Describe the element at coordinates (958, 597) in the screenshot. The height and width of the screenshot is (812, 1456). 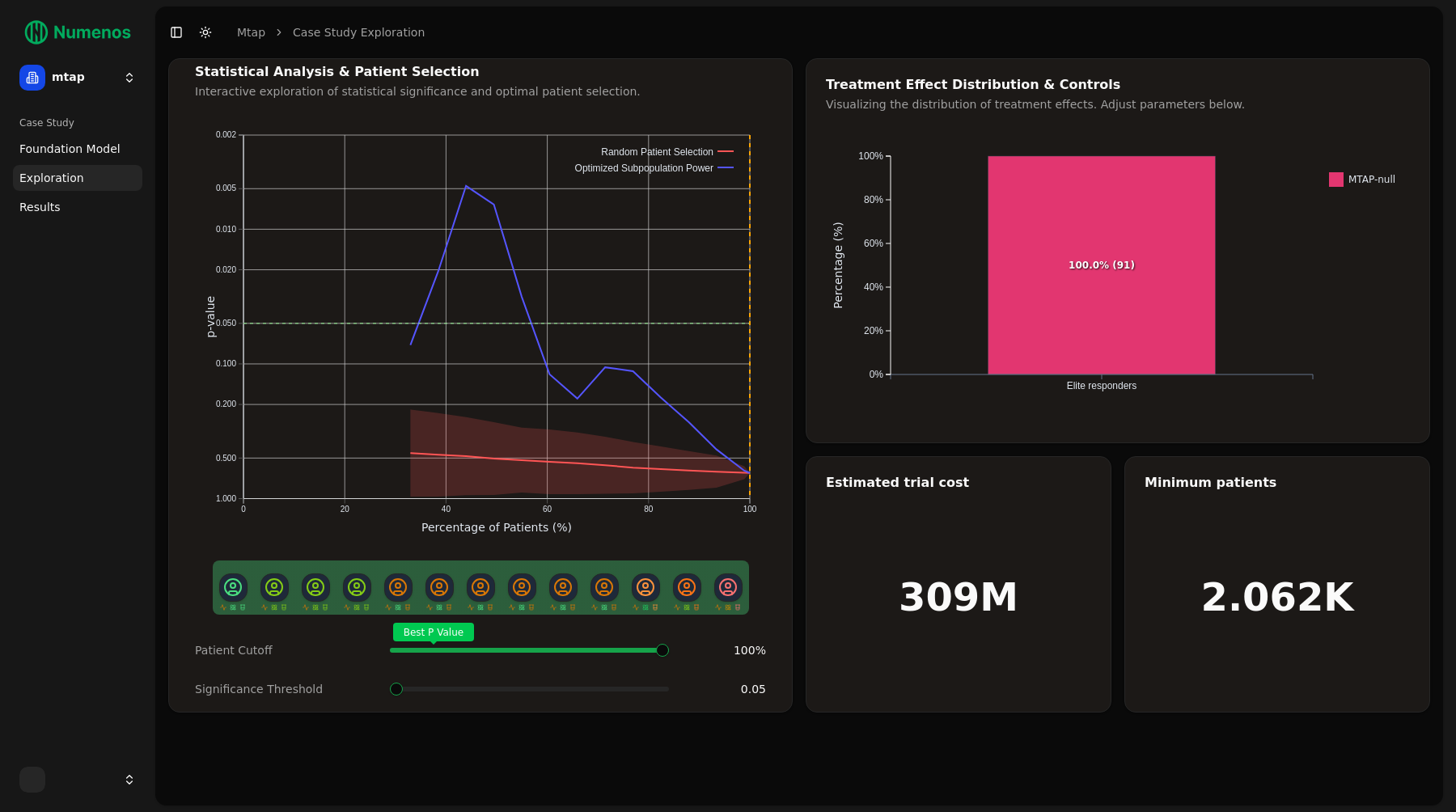
I see `h1: 309M` at that location.